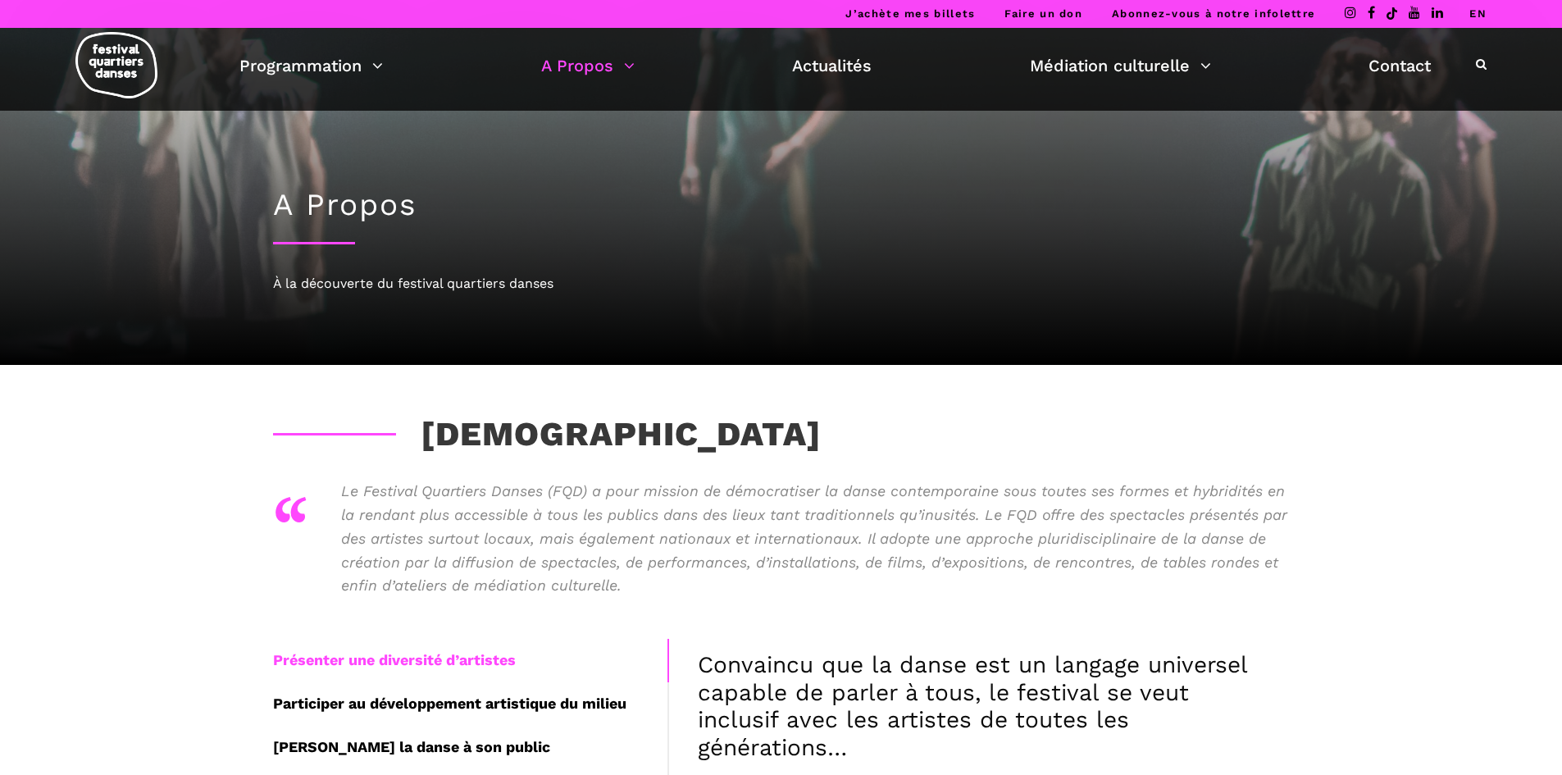  I want to click on a: Faire un don, so click(1043, 13).